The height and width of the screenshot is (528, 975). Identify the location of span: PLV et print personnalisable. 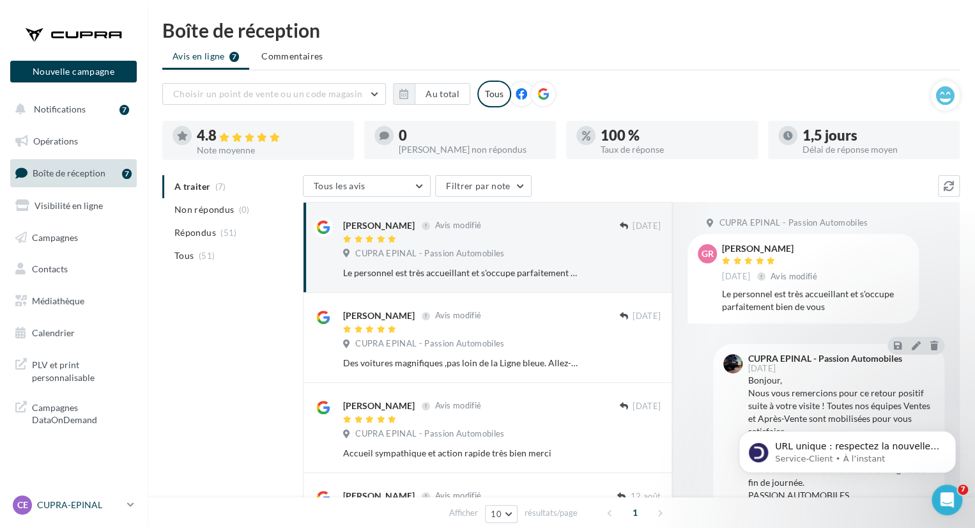
(82, 369).